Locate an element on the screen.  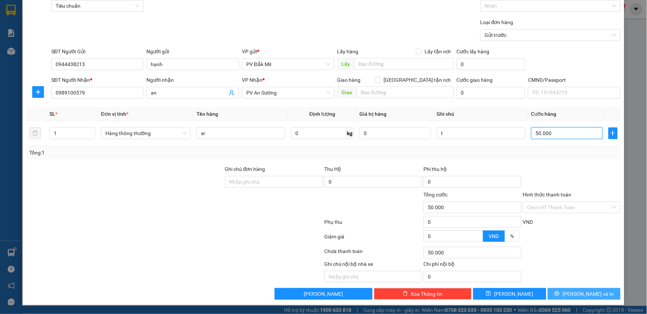
label: Loại đơn hàng is located at coordinates (497, 22).